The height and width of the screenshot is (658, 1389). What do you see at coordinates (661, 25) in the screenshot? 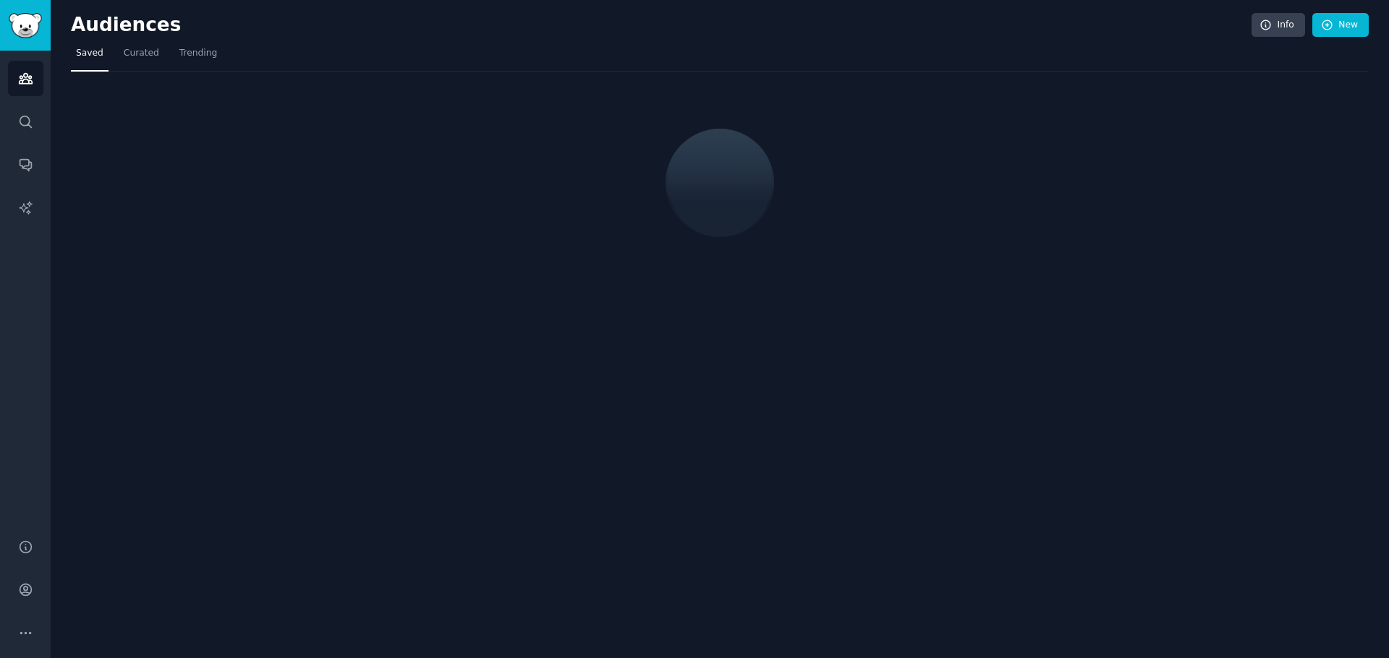
I see `h2: Audiences` at bounding box center [661, 25].